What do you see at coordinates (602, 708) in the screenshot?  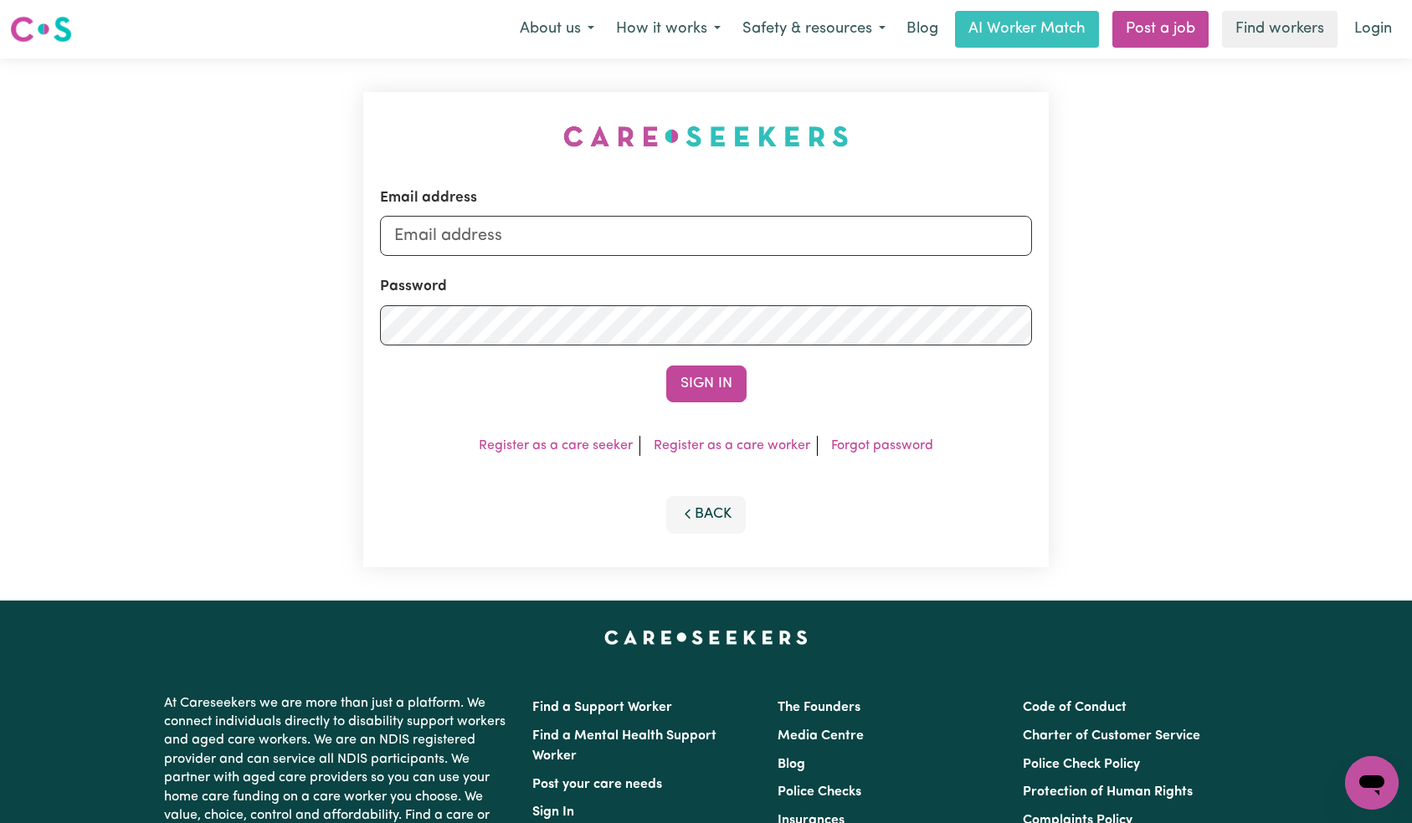 I see `a: Find a Support Worker` at bounding box center [602, 708].